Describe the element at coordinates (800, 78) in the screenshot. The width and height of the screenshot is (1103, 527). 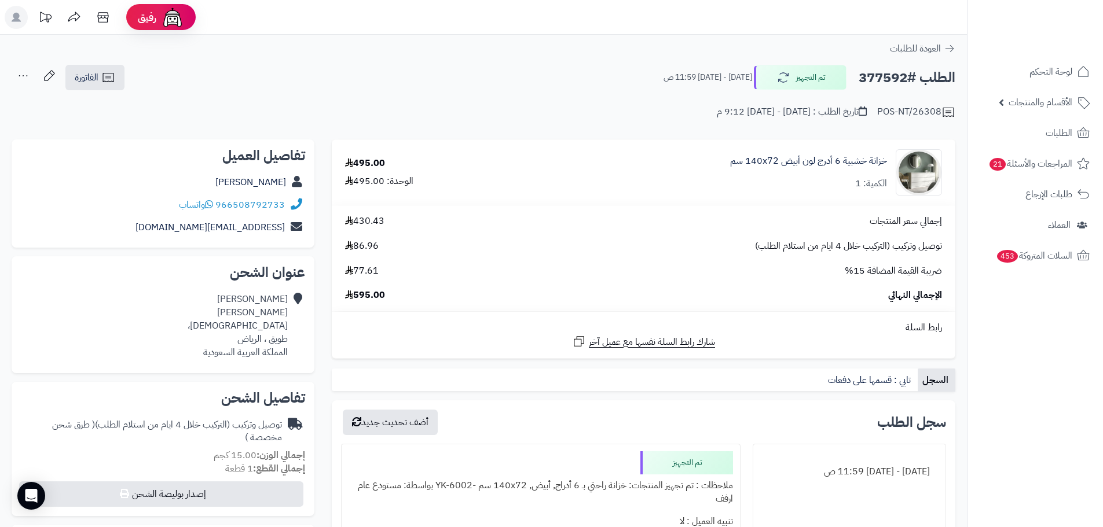
I see `button: تم التجهيز` at that location.